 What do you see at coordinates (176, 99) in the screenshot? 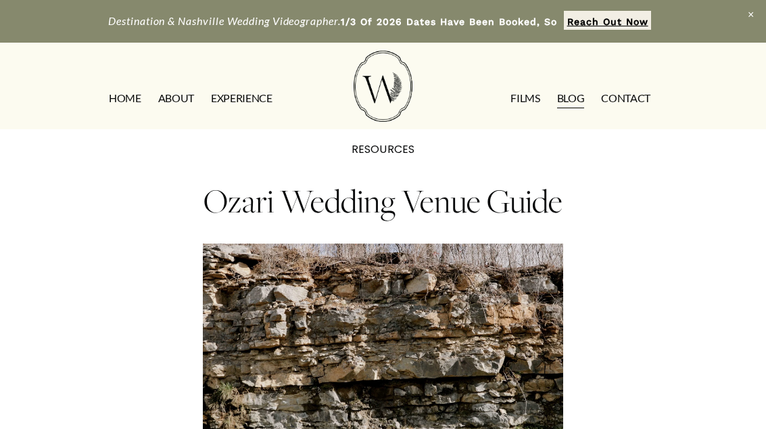
I see `a: ABOUT` at bounding box center [176, 99].